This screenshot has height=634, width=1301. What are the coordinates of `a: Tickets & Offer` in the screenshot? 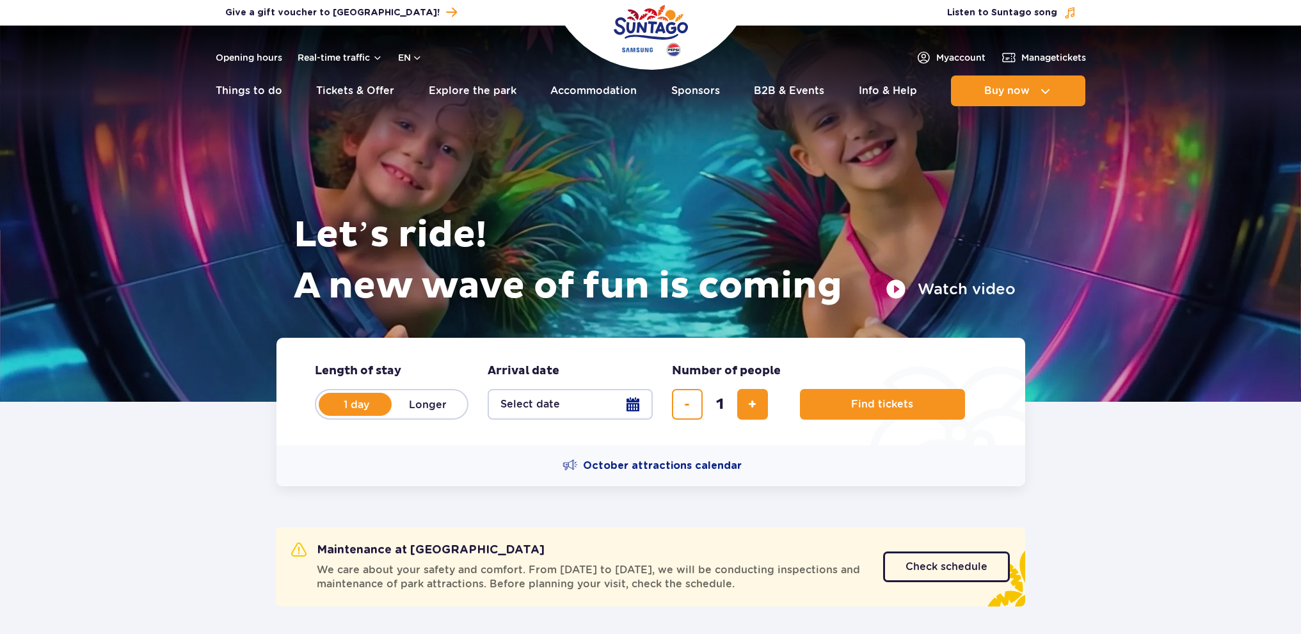 It's located at (355, 91).